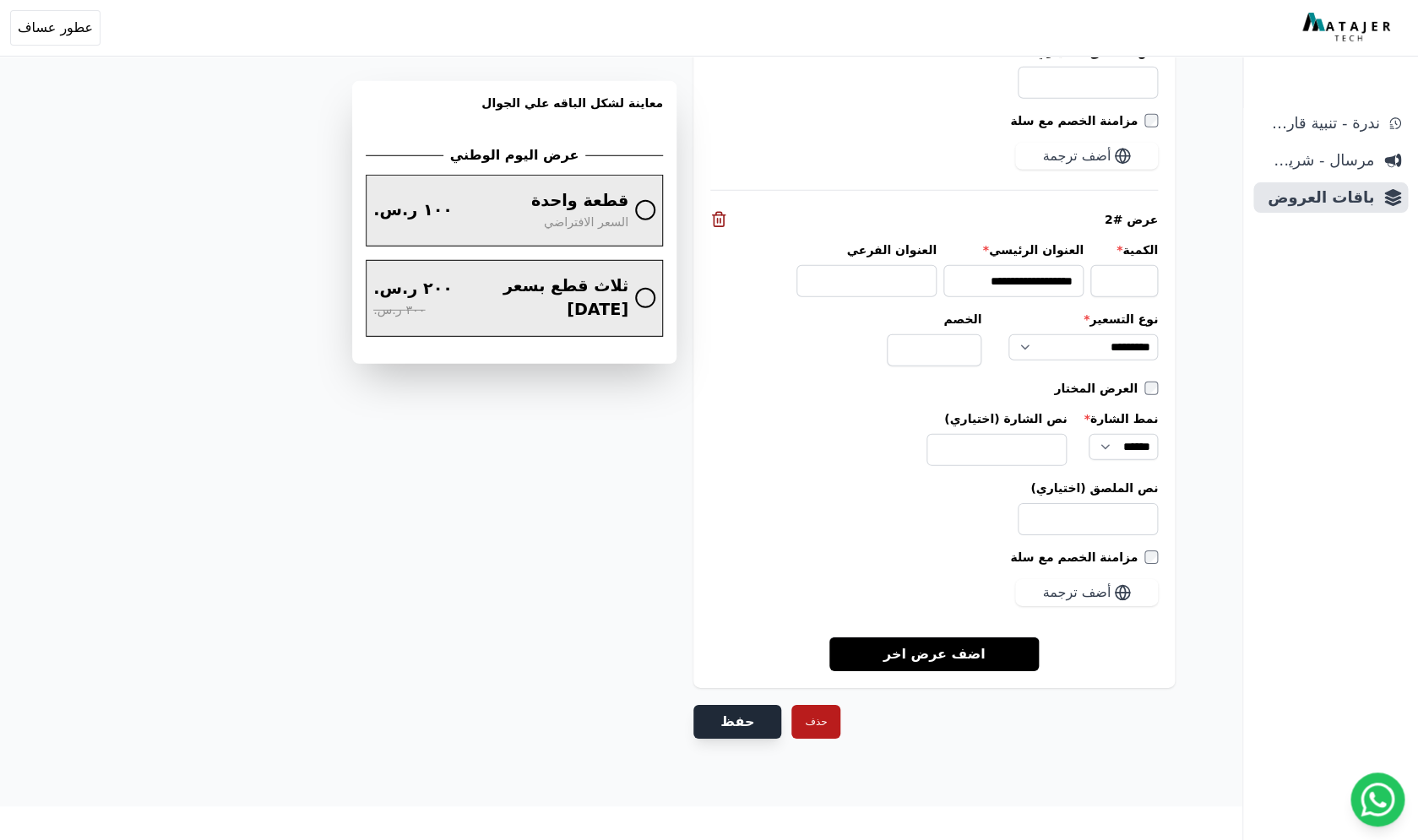  I want to click on span: قطعة واحدة, so click(579, 201).